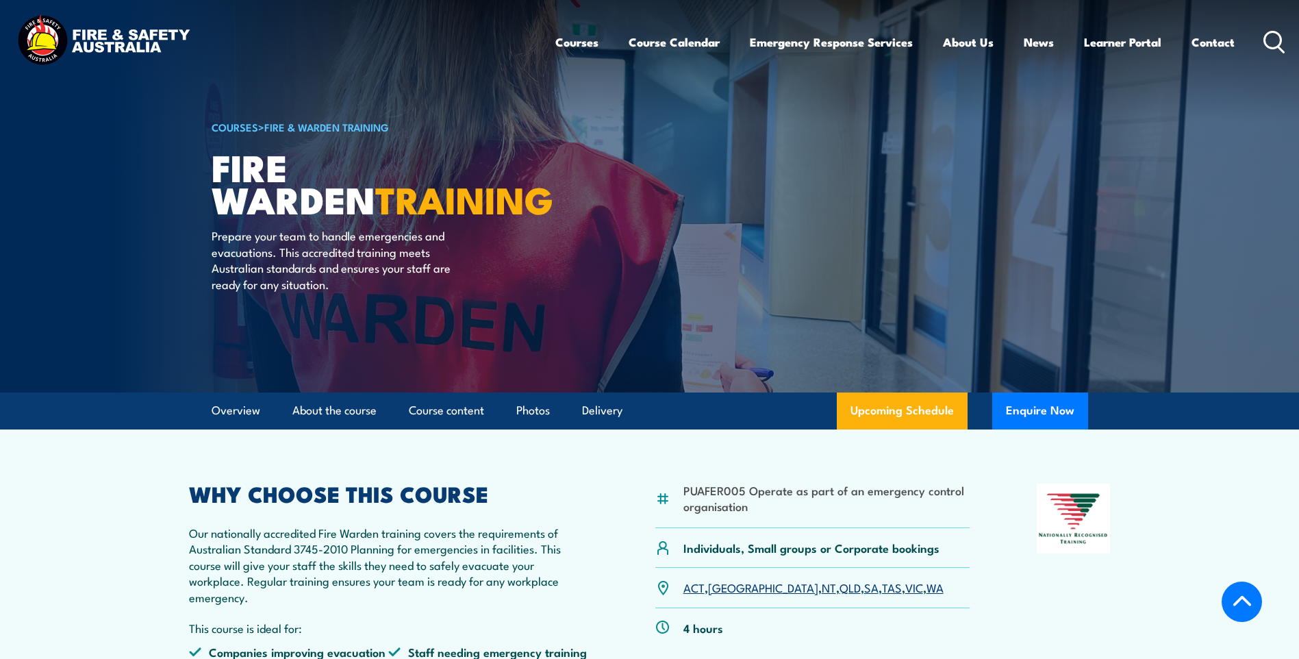  Describe the element at coordinates (694, 587) in the screenshot. I see `a: ACT` at that location.